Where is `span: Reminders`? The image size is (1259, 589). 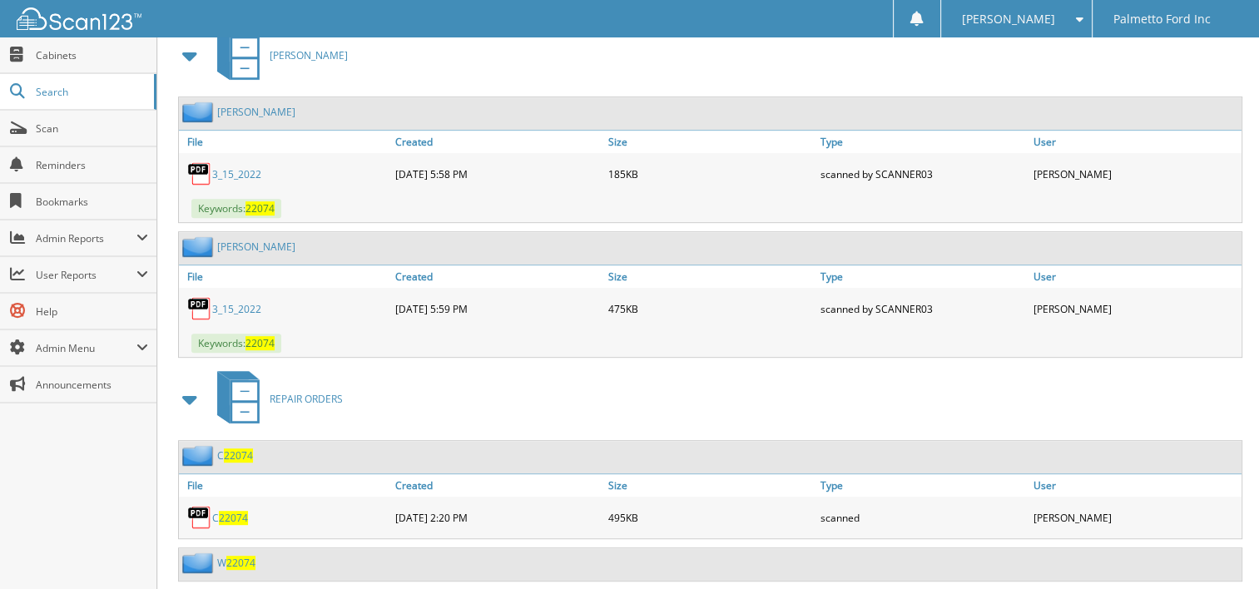 span: Reminders is located at coordinates (91, 165).